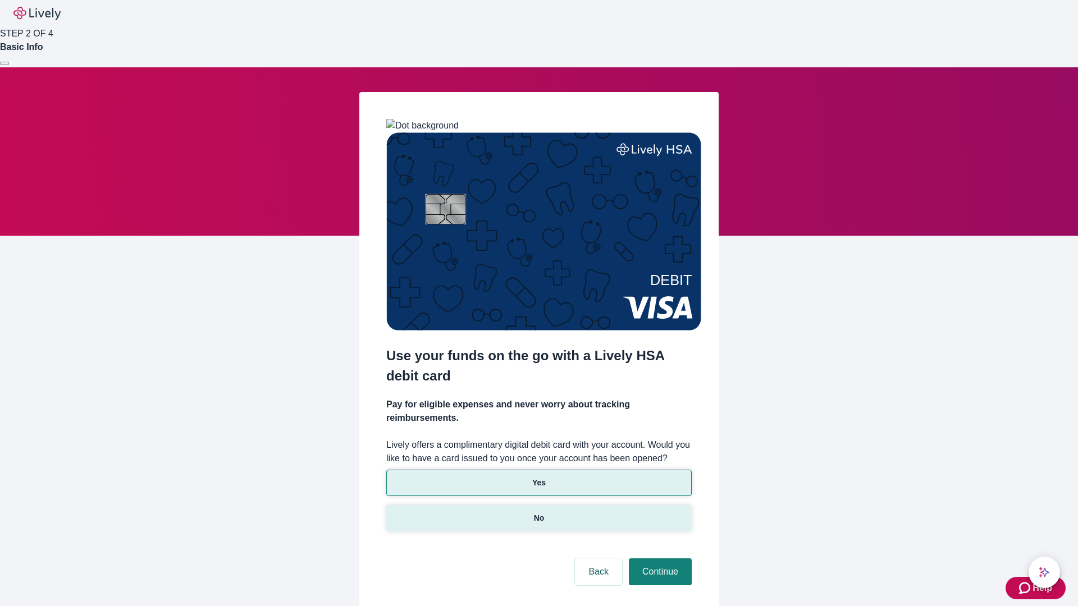  Describe the element at coordinates (539, 483) in the screenshot. I see `button: Yes` at that location.